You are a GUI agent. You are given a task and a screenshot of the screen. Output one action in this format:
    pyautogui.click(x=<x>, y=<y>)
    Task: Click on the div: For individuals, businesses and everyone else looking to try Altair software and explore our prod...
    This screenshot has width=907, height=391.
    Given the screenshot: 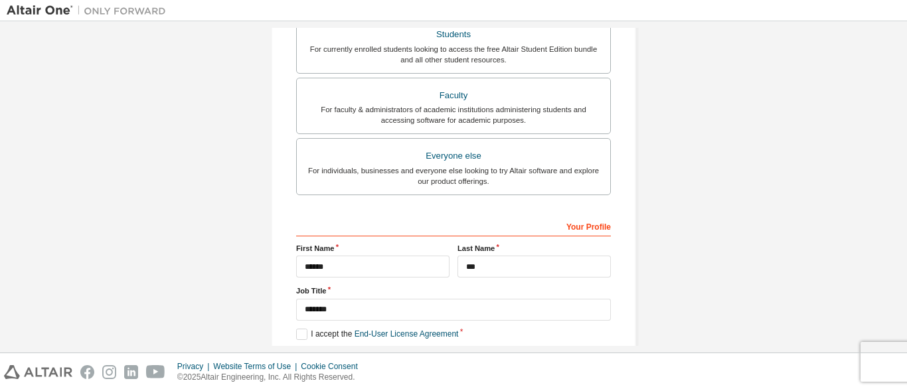 What is the action you would take?
    pyautogui.click(x=453, y=176)
    